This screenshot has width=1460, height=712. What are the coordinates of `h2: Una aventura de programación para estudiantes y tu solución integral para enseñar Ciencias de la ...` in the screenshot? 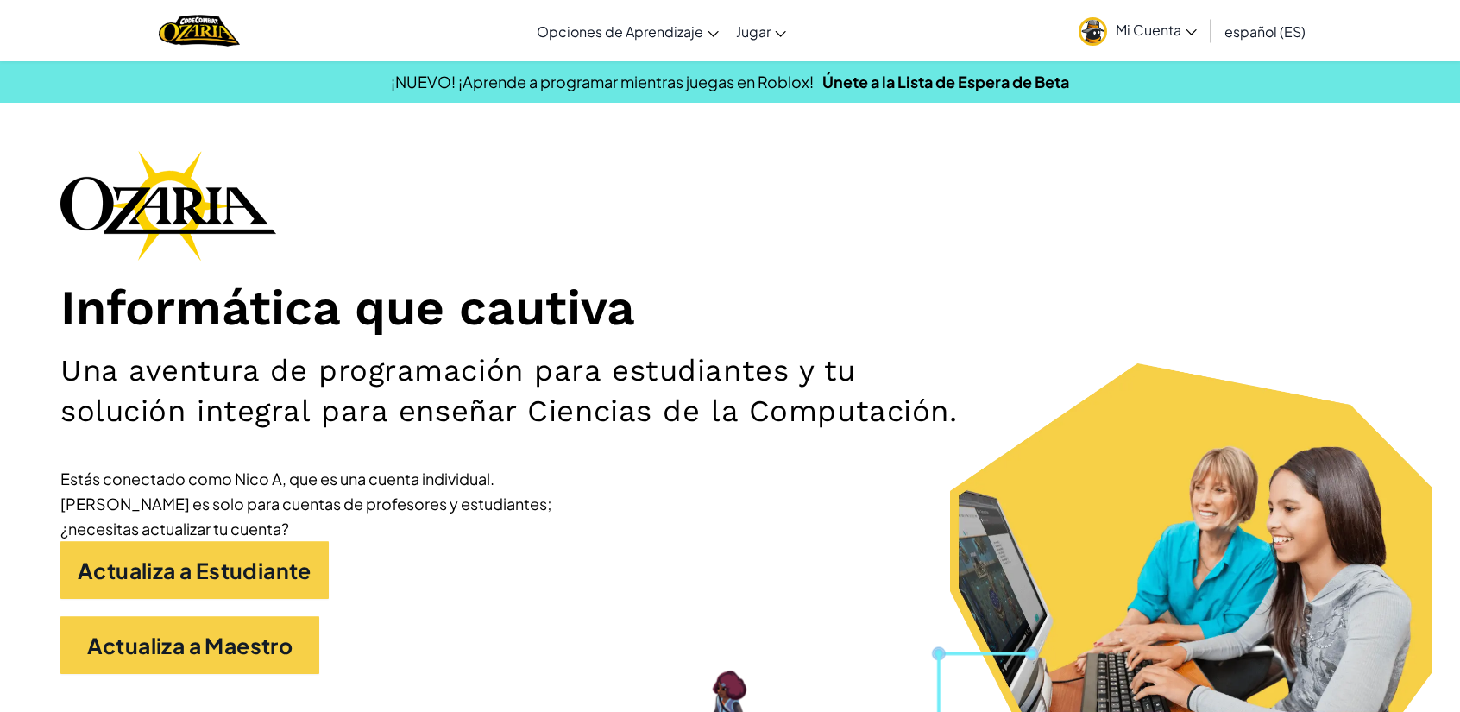 It's located at (509, 391).